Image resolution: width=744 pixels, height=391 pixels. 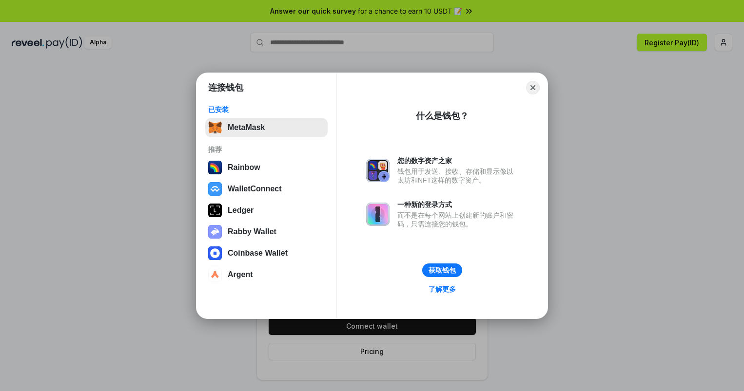 What do you see at coordinates (458, 161) in the screenshot?
I see `div: 您的数字资产之家` at bounding box center [458, 161].